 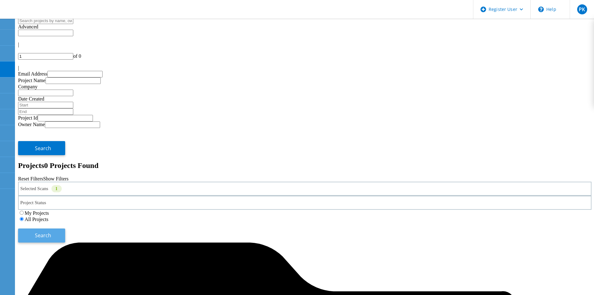 What do you see at coordinates (31, 165) in the screenshot?
I see `b: Projects` at bounding box center [31, 165].